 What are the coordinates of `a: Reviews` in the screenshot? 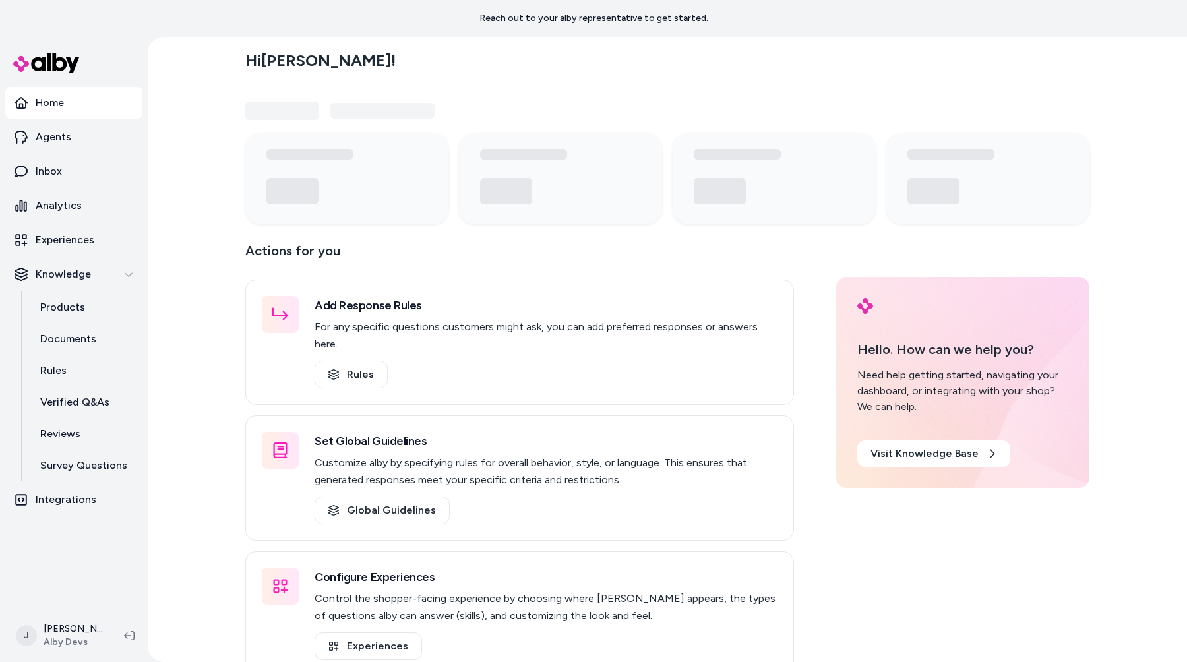 It's located at (84, 434).